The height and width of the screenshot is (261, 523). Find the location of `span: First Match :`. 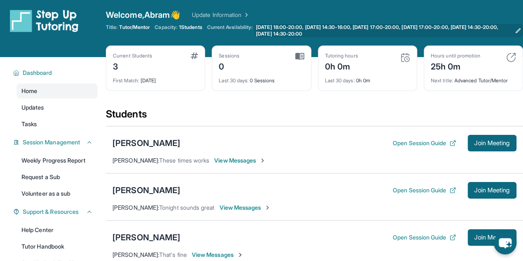

span: First Match : is located at coordinates (126, 80).